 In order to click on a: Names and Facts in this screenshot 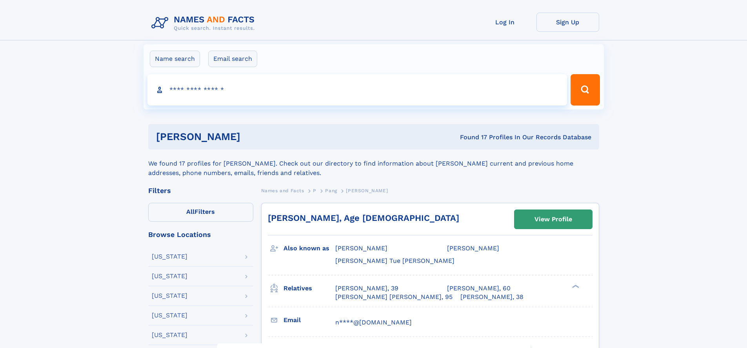, I will do `click(283, 190)`.